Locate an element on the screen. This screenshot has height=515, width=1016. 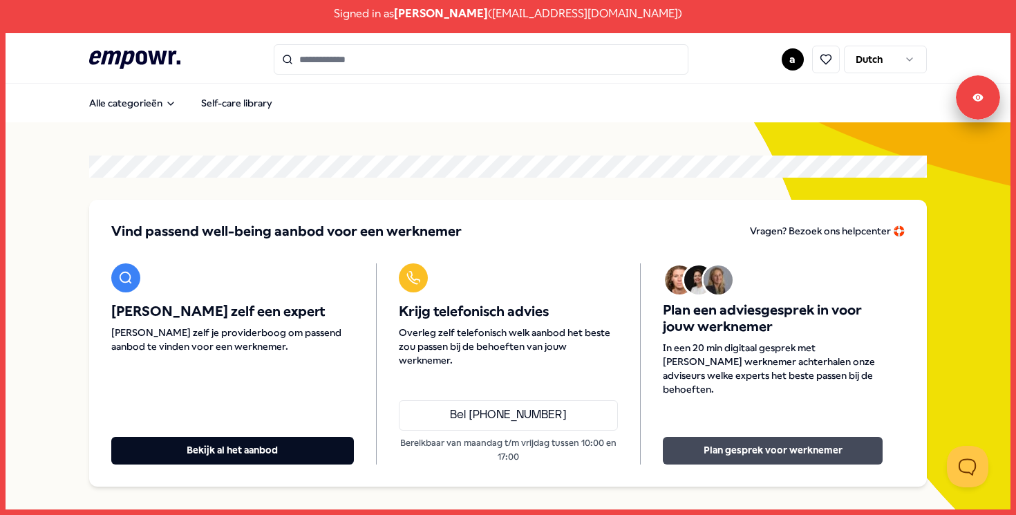
a: Vragen? Bezoek ons helpcenter 🛟 is located at coordinates (828, 232).